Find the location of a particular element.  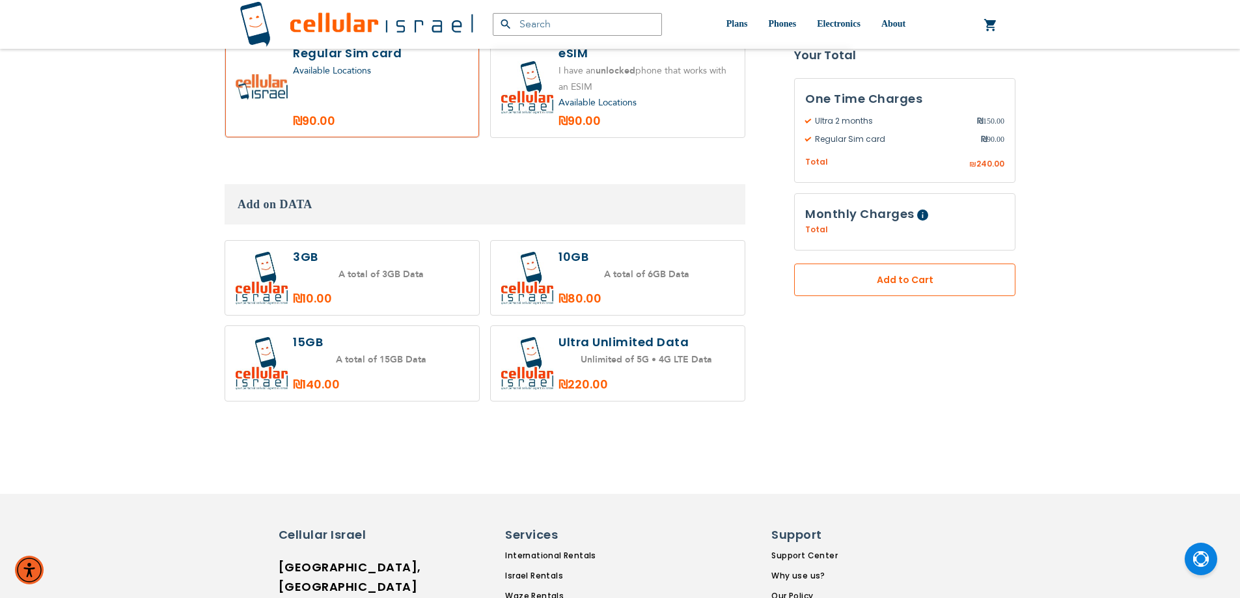

h3: One Time Charges is located at coordinates (905, 99).